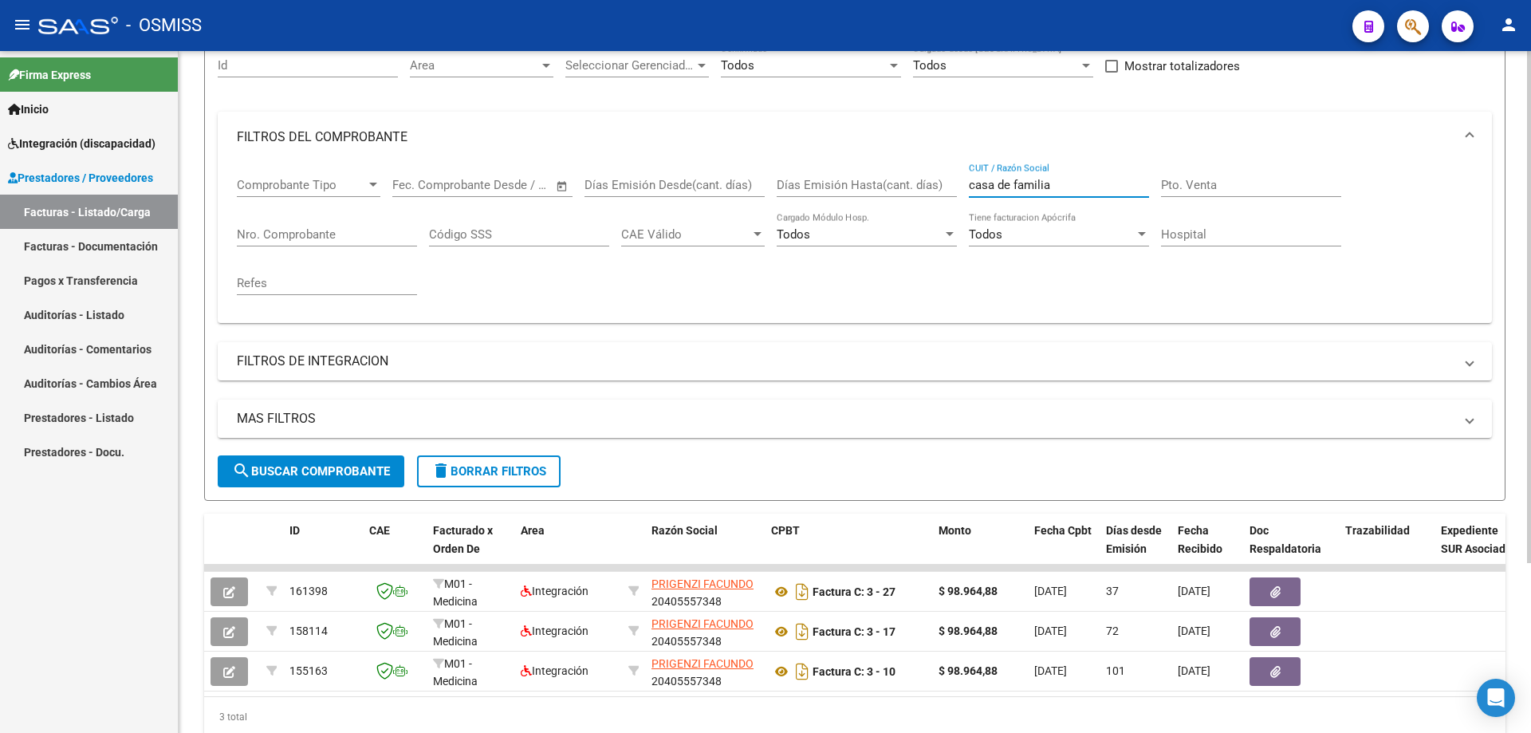 The image size is (1531, 733). Describe the element at coordinates (441, 471) in the screenshot. I see `mat-icon: delete` at that location.